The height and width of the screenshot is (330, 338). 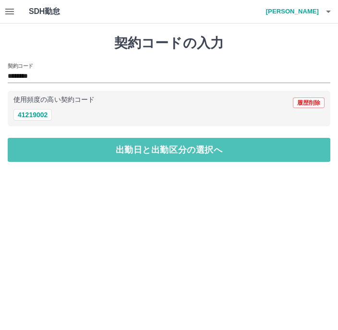 I want to click on h2: 契約コード, so click(x=20, y=66).